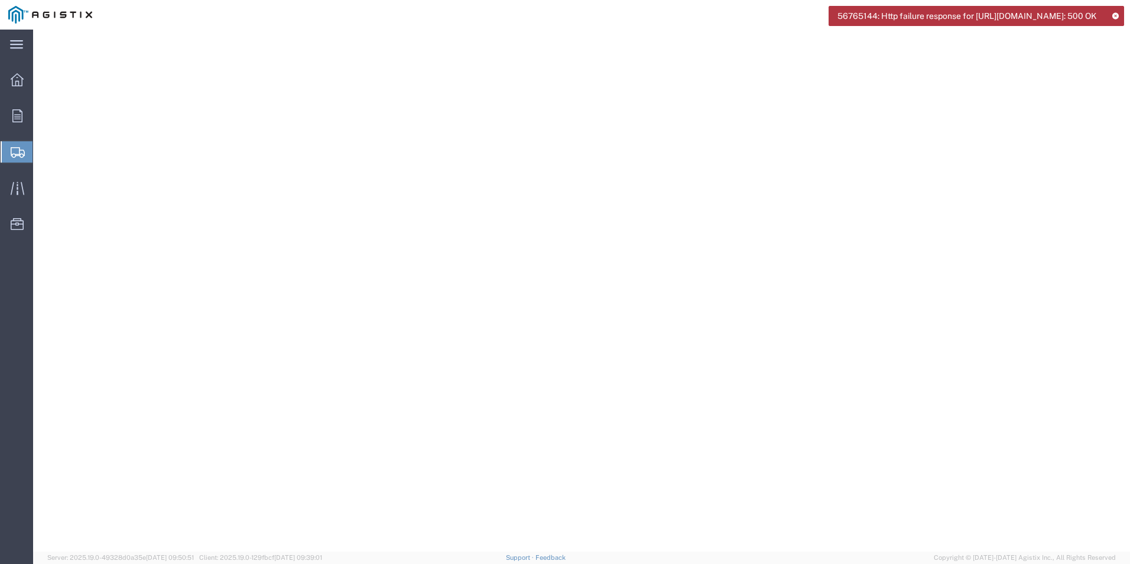 Image resolution: width=1130 pixels, height=564 pixels. What do you see at coordinates (261, 557) in the screenshot?
I see `span: Client: 2025.19.0-129fbcf` at bounding box center [261, 557].